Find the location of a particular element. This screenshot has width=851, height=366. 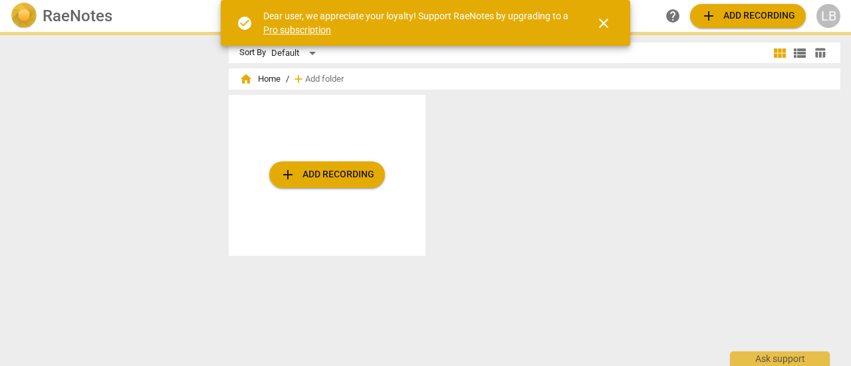

span: Home is located at coordinates (260, 79).